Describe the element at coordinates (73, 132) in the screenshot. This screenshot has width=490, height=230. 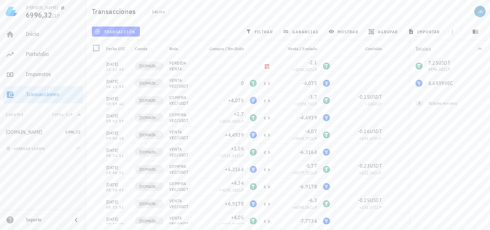
I see `span: 6996,32` at that location.